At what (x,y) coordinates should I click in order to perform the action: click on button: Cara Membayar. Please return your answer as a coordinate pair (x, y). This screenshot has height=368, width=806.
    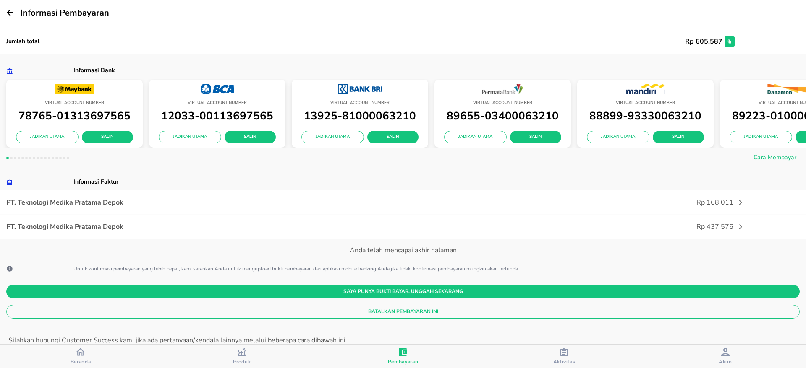
    Looking at the image, I should click on (775, 159).